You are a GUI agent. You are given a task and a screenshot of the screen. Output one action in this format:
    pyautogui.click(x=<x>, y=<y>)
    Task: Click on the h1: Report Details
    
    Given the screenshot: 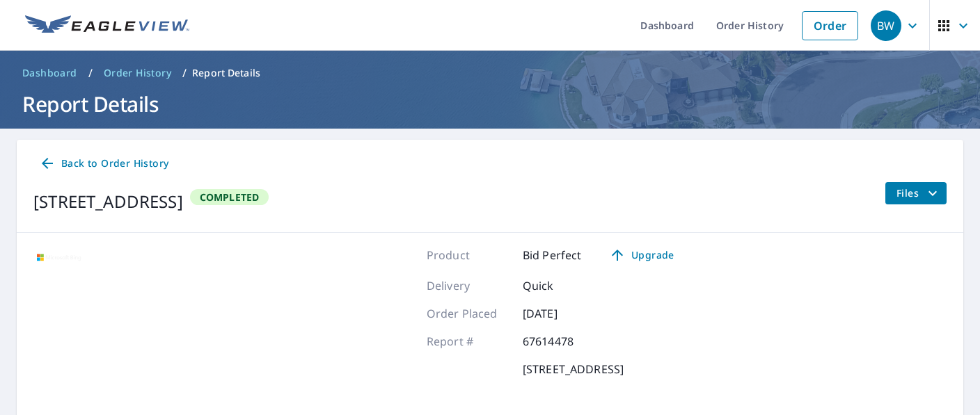 What is the action you would take?
    pyautogui.click(x=490, y=104)
    